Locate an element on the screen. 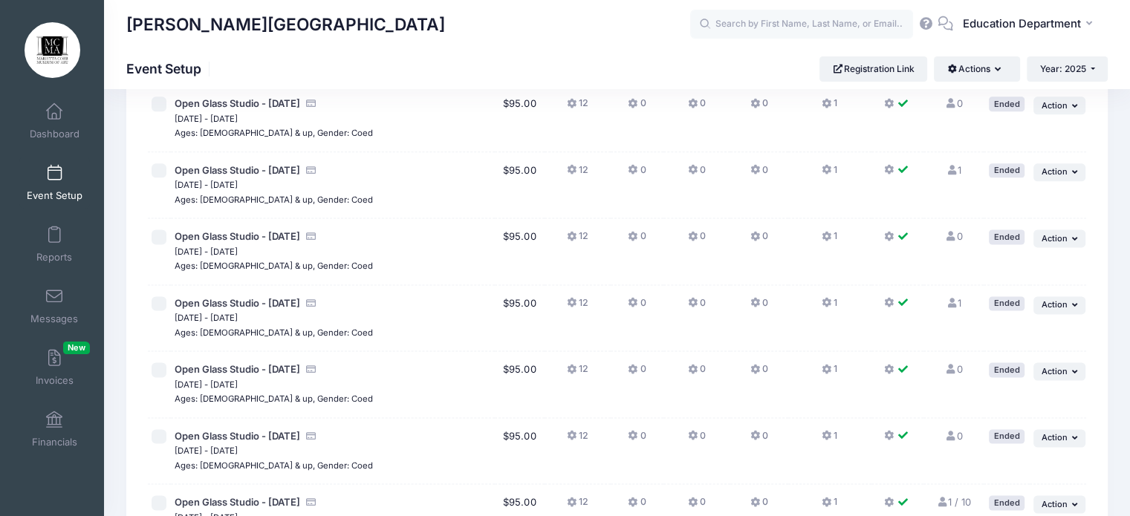 This screenshot has height=516, width=1130. button: Actions is located at coordinates (976, 69).